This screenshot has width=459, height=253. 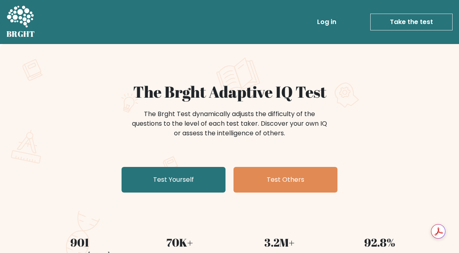 I want to click on a: Log in, so click(x=327, y=22).